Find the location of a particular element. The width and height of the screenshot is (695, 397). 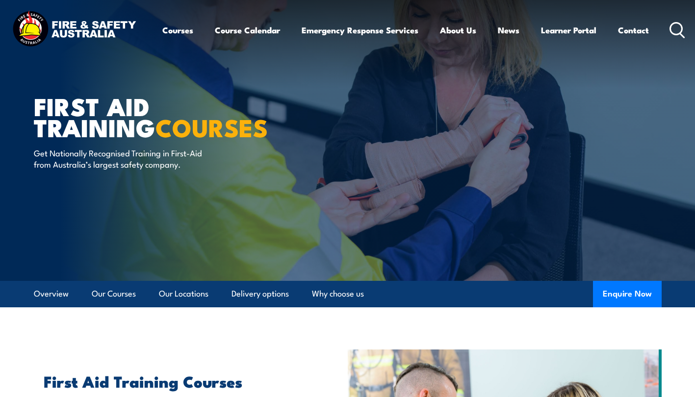

a: Our Locations is located at coordinates (183, 294).